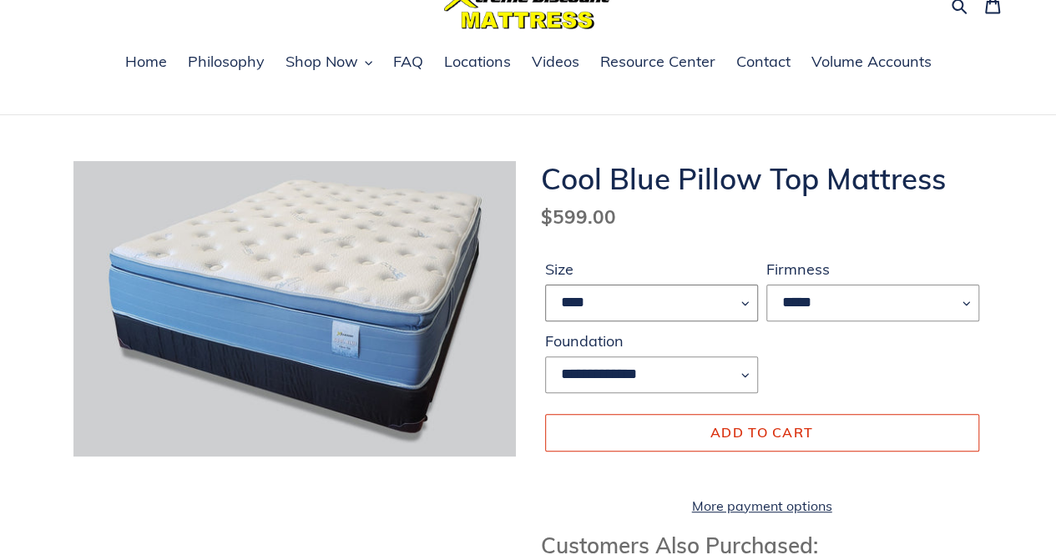 The width and height of the screenshot is (1056, 555). I want to click on label: Firmness, so click(872, 269).